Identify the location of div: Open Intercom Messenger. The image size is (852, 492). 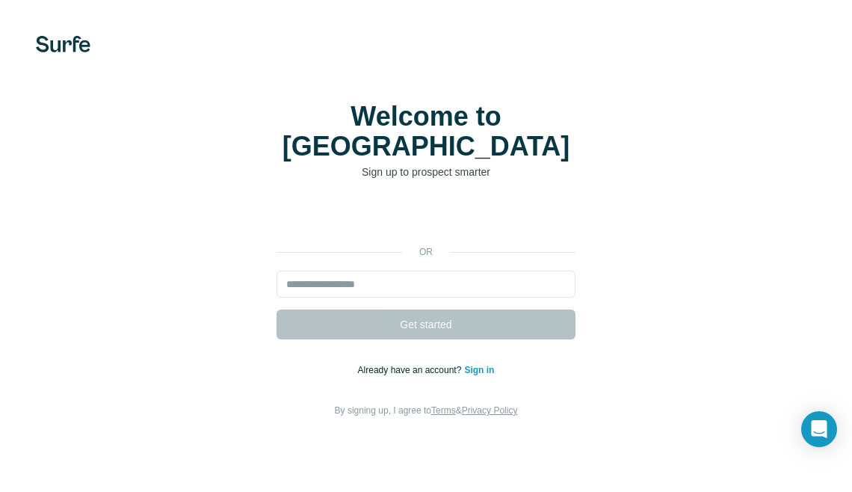
(819, 429).